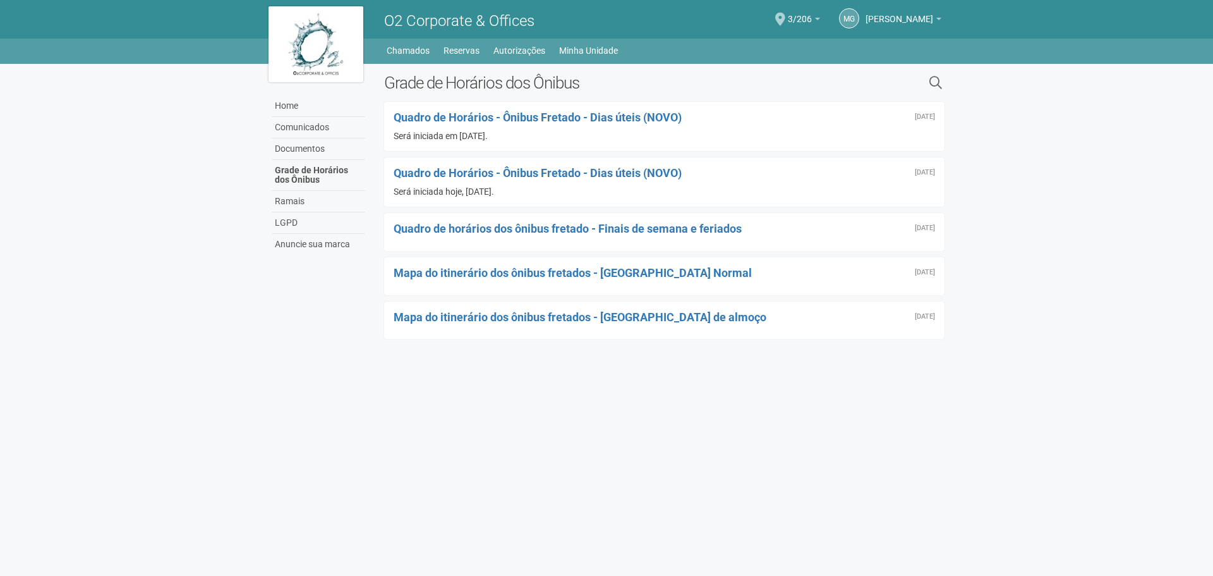  I want to click on span: O2 Corporate & Offices, so click(459, 21).